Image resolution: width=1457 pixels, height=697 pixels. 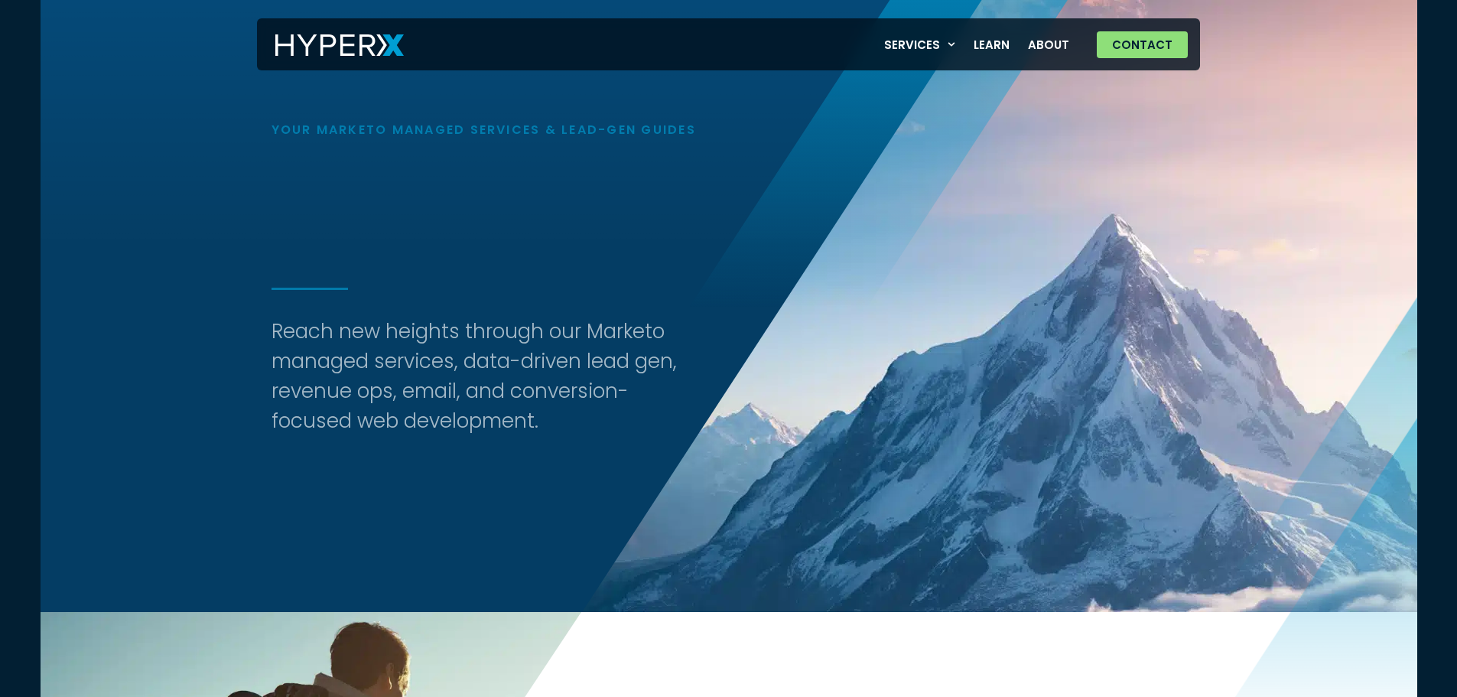 I want to click on a: Learn, so click(x=991, y=44).